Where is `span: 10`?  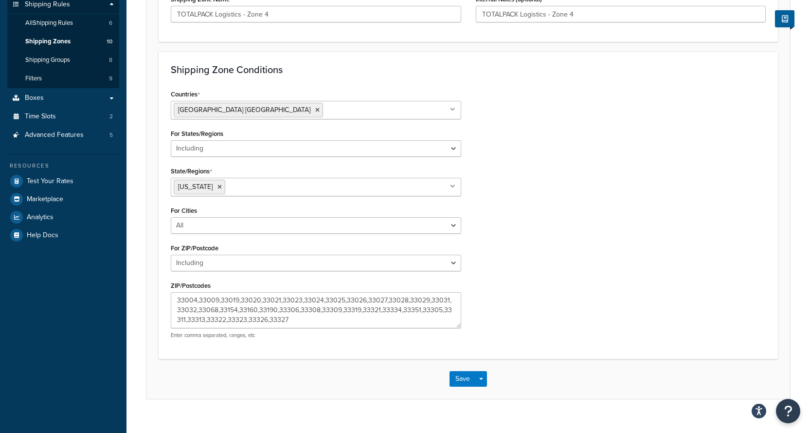
span: 10 is located at coordinates (110, 41).